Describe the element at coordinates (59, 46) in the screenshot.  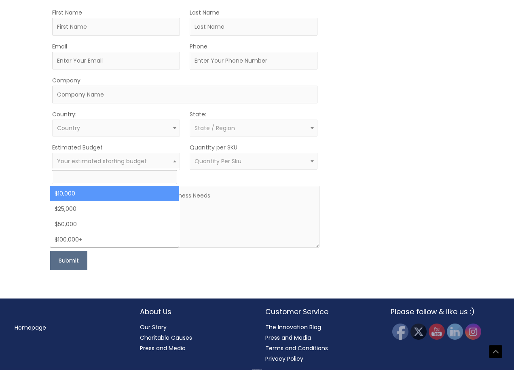
I see `label: Email` at that location.